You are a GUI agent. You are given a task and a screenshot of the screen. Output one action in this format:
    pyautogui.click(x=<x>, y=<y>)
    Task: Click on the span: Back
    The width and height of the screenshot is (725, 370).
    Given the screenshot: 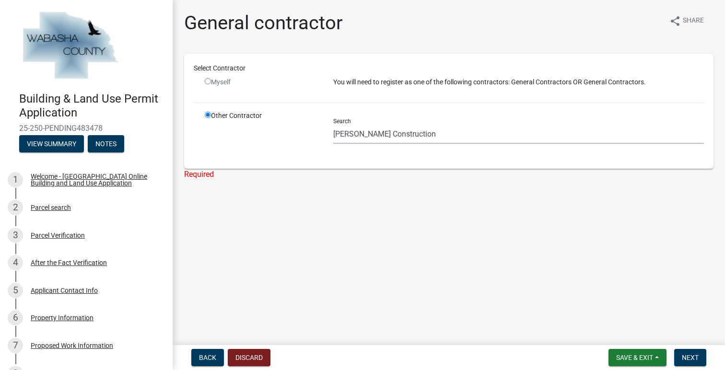 What is the action you would take?
    pyautogui.click(x=208, y=358)
    